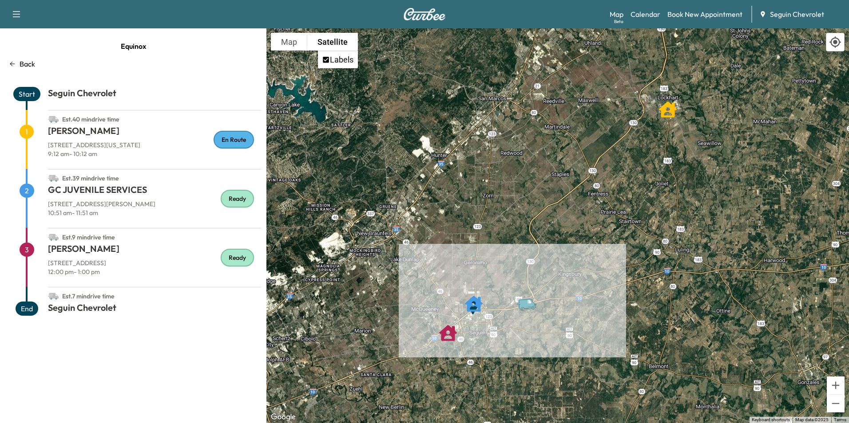 The width and height of the screenshot is (849, 423). I want to click on span: Est. 9 min drive time, so click(88, 237).